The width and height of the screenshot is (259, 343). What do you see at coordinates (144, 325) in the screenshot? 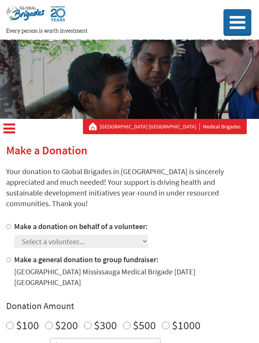
I see `label: $500` at bounding box center [144, 325].